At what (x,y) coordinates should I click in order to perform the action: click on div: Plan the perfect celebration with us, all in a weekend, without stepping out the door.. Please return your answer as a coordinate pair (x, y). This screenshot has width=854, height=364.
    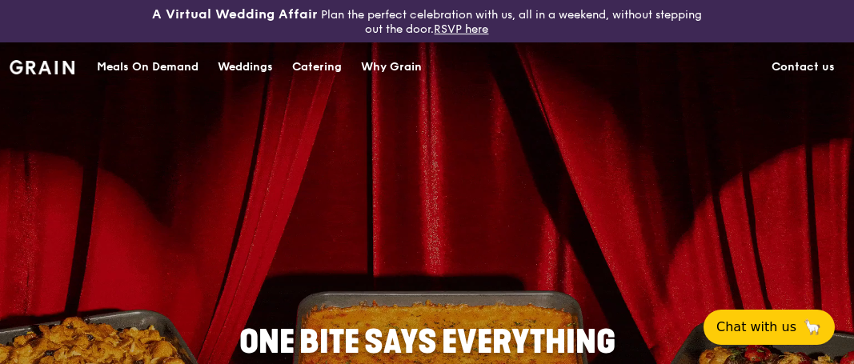
    Looking at the image, I should click on (426, 21).